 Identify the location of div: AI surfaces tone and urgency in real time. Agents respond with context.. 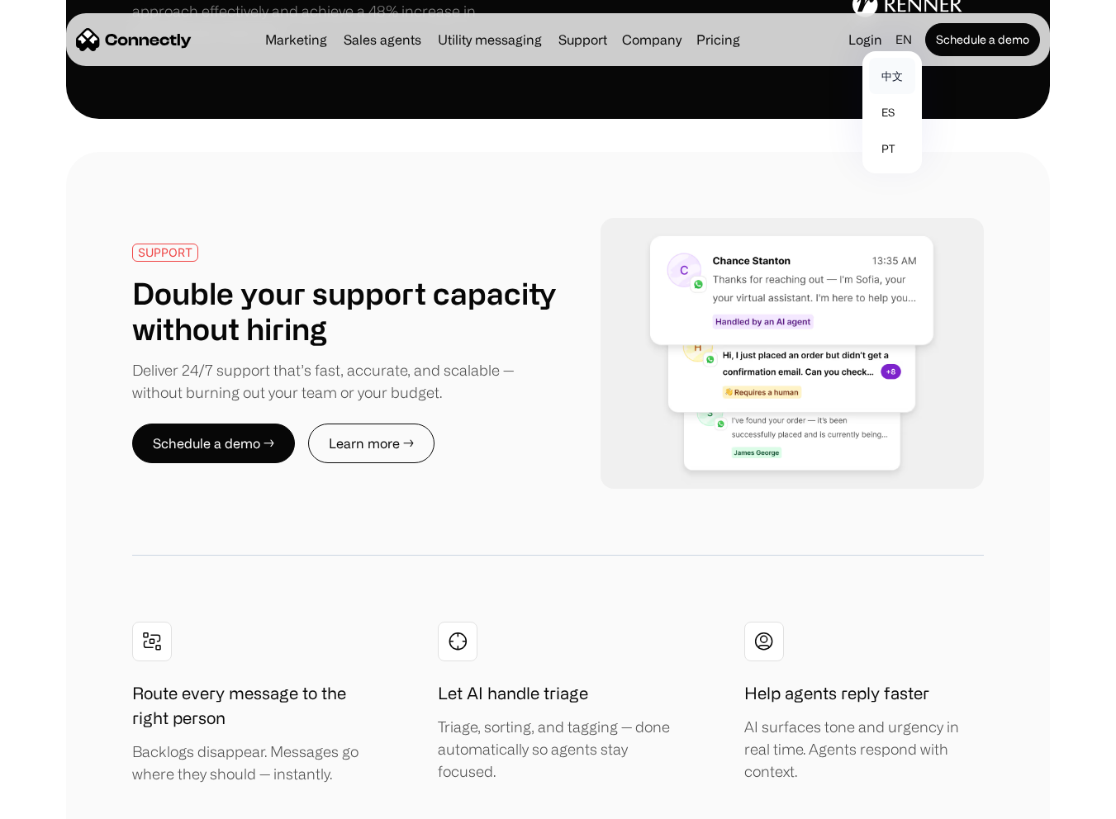
(864, 749).